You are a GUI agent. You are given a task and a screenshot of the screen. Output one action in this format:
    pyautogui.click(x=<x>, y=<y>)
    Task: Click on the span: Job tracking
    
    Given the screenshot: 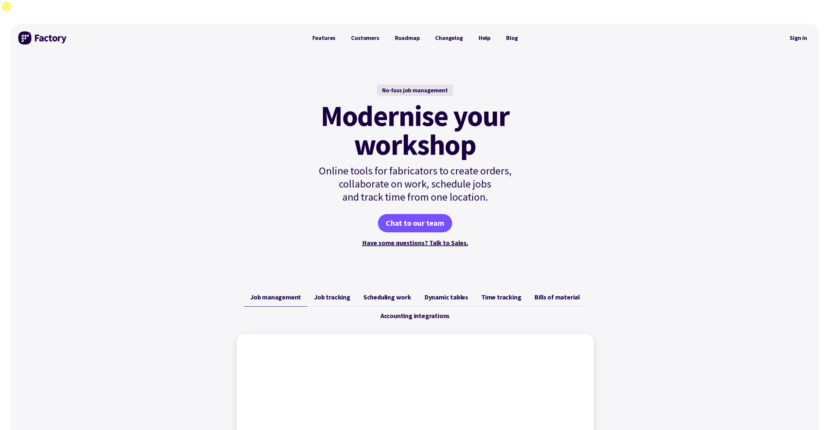 What is the action you would take?
    pyautogui.click(x=332, y=297)
    